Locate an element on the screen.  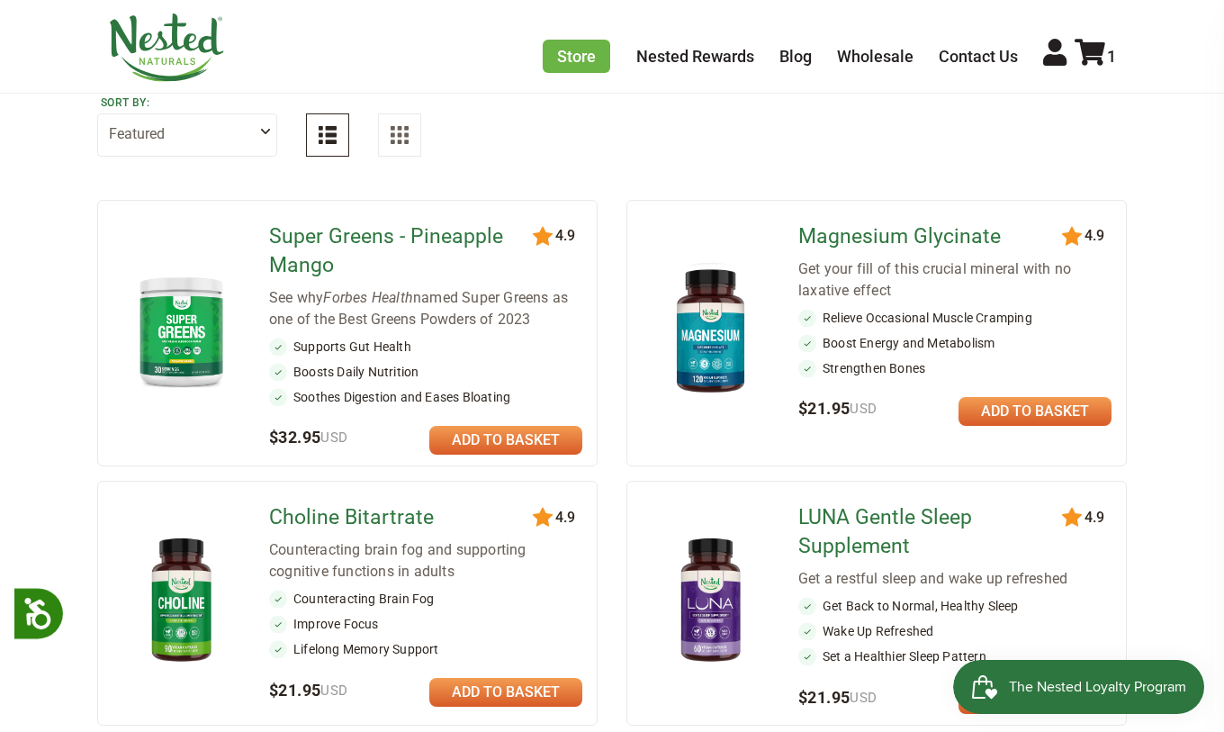
a: Choline Bitartrate is located at coordinates (402, 517).